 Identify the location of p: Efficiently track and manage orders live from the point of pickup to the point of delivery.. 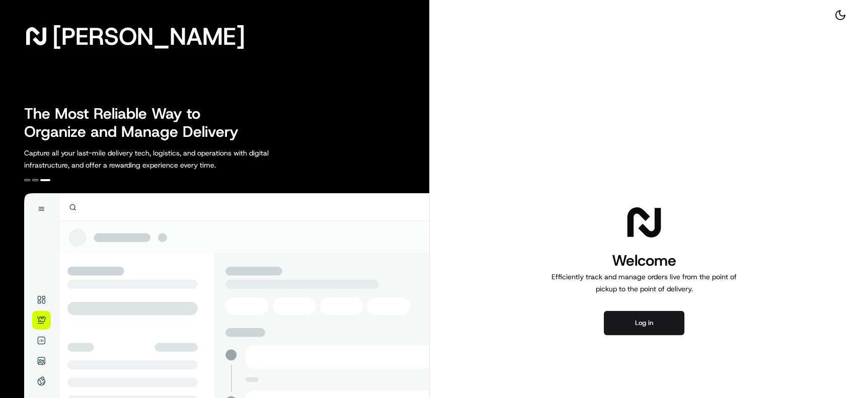
(644, 283).